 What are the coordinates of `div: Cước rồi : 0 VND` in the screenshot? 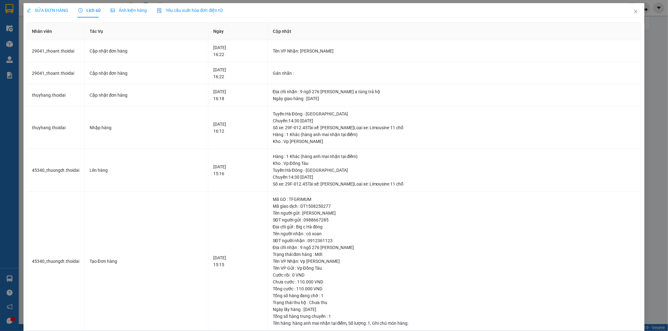 It's located at (454, 275).